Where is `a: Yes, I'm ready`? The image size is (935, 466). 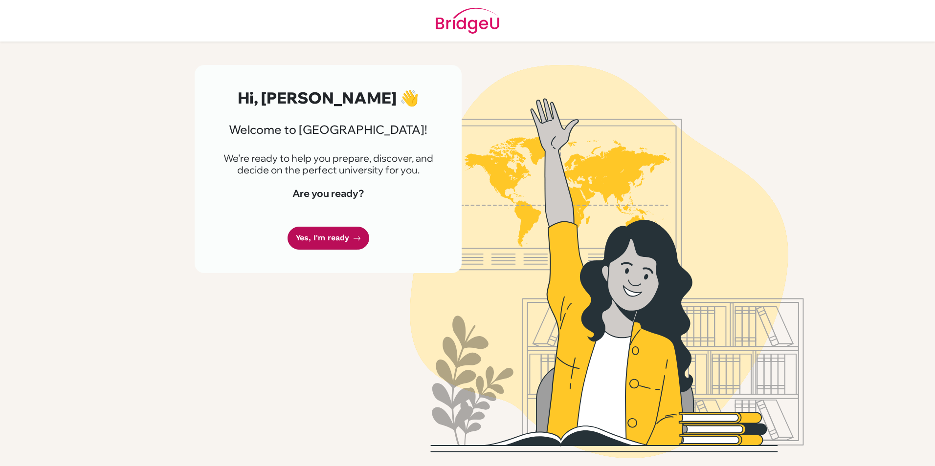
a: Yes, I'm ready is located at coordinates (328, 238).